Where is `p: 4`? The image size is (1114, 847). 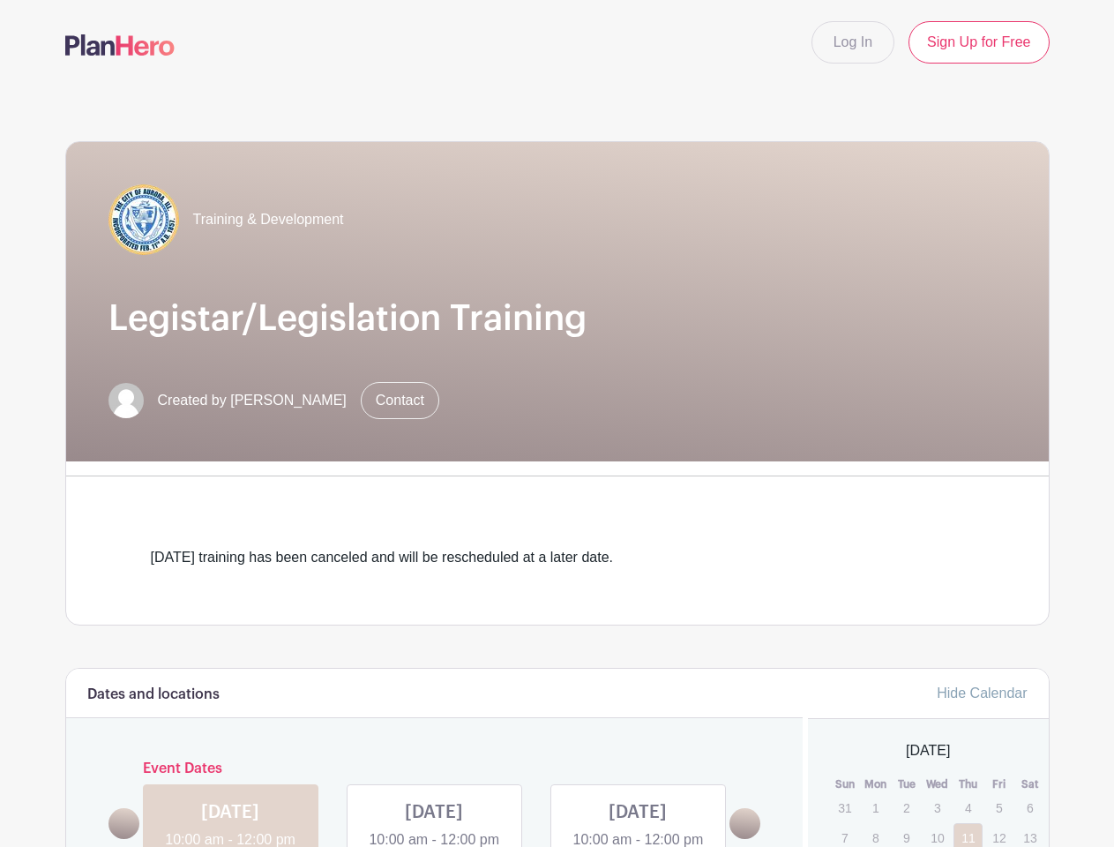
p: 4 is located at coordinates (968, 807).